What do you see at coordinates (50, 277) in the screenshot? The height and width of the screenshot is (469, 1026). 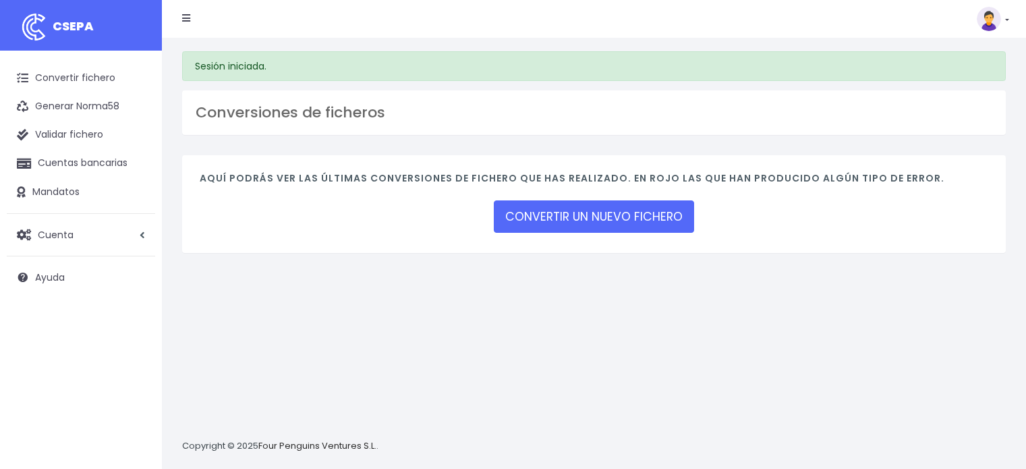 I see `span: Ayuda` at bounding box center [50, 277].